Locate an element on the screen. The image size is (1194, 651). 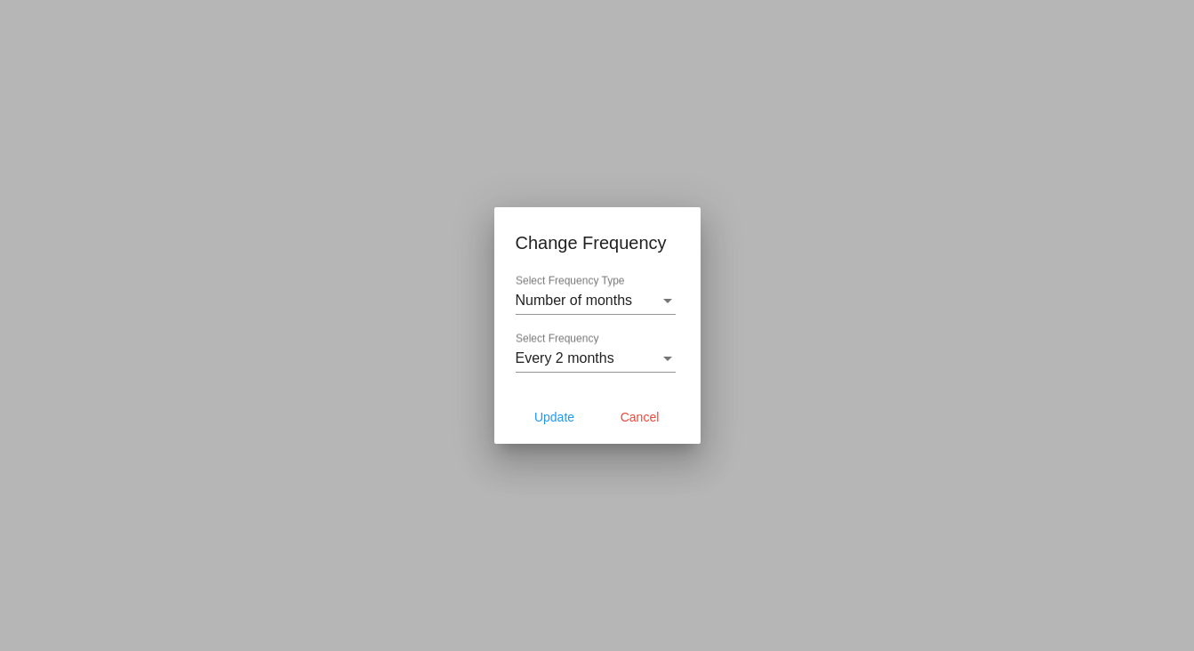
button: Cancel is located at coordinates (640, 417).